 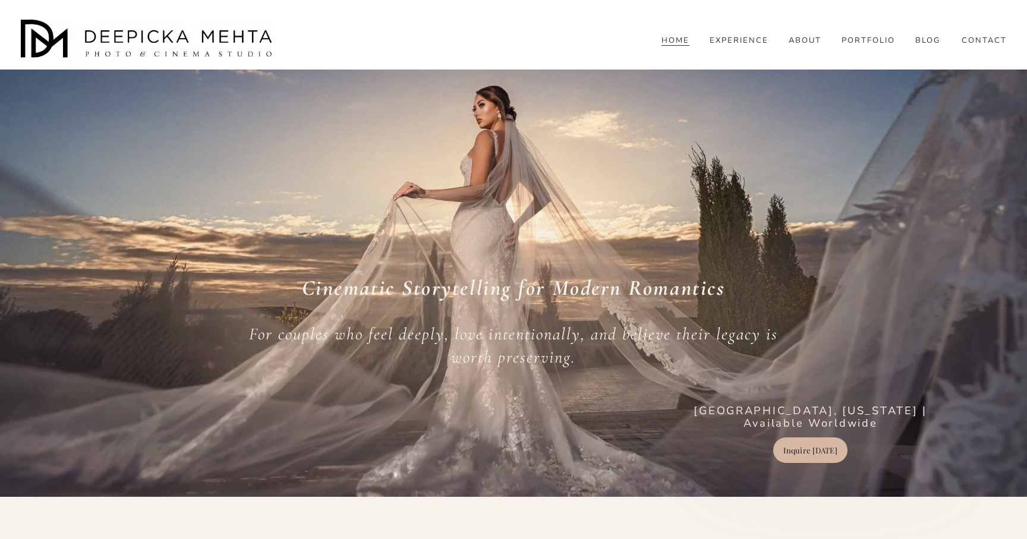 What do you see at coordinates (675, 41) in the screenshot?
I see `a: HOME` at bounding box center [675, 41].